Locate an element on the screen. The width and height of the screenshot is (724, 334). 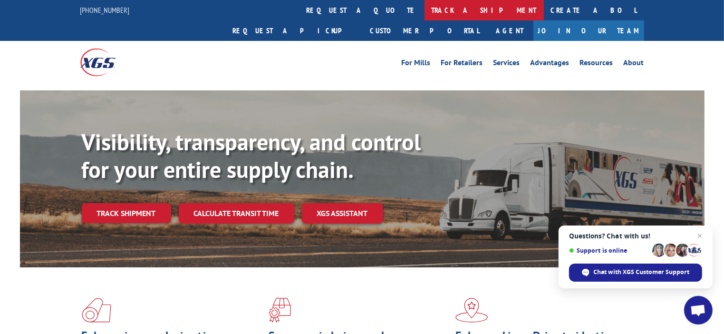
a: Join Our Team is located at coordinates (588, 30).